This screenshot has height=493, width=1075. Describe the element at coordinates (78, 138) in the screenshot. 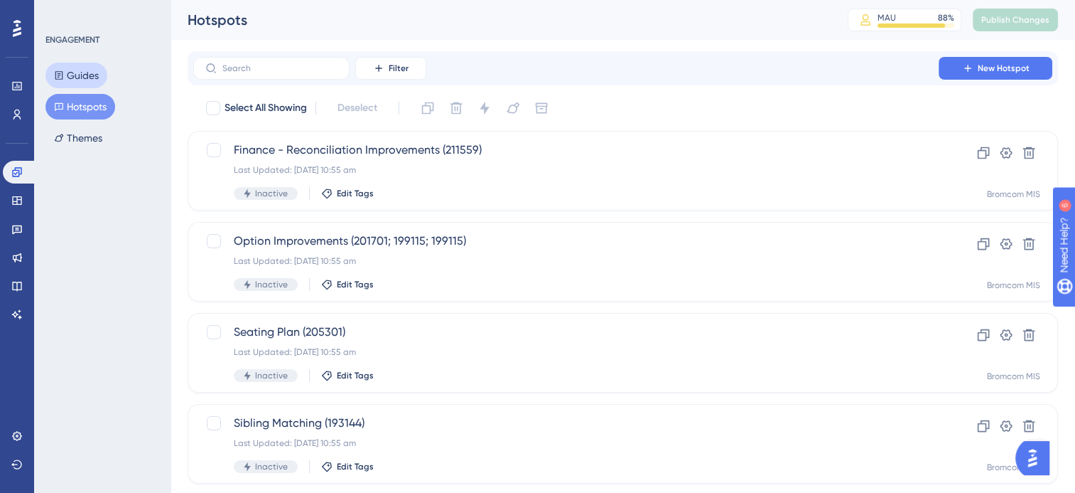

I see `button: Themes` at that location.